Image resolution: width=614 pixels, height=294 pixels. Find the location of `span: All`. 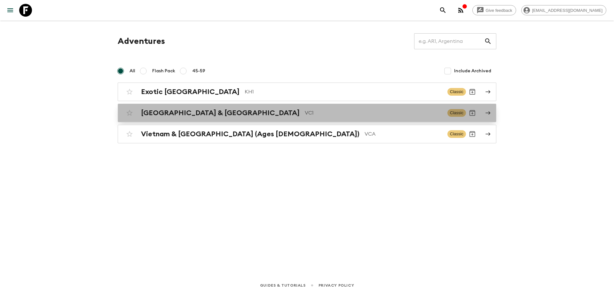

span: All is located at coordinates (132, 71).